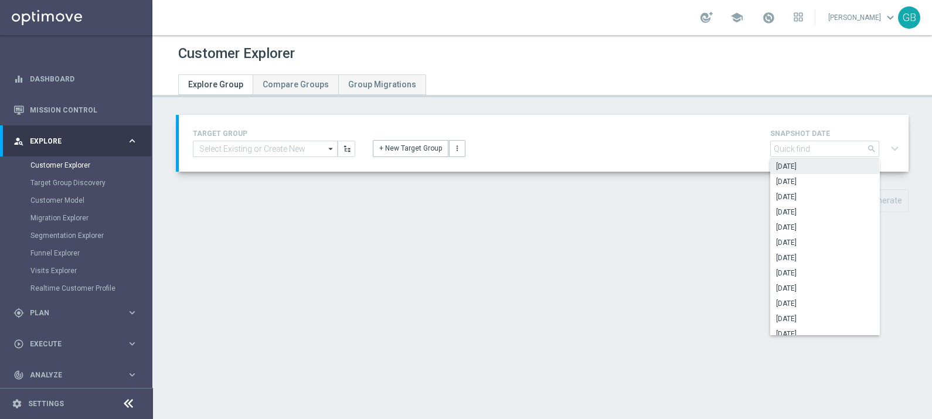 The image size is (932, 419). I want to click on button: track_changes Analyze keyboard_arrow_right, so click(76, 375).